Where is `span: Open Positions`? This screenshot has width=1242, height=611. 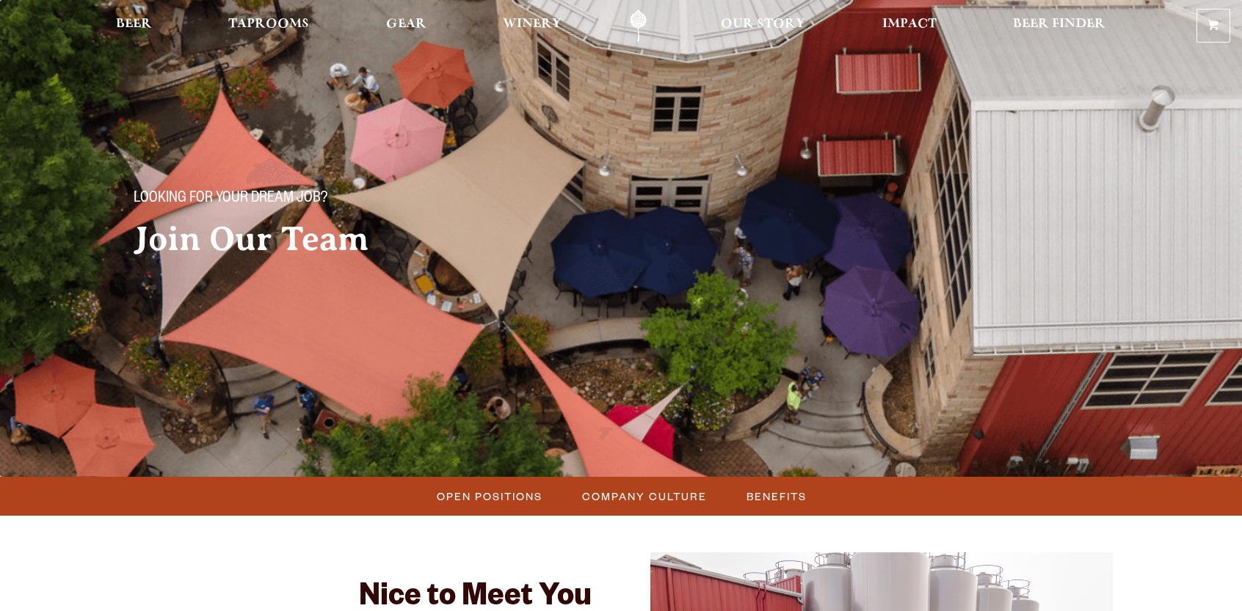 span: Open Positions is located at coordinates (490, 496).